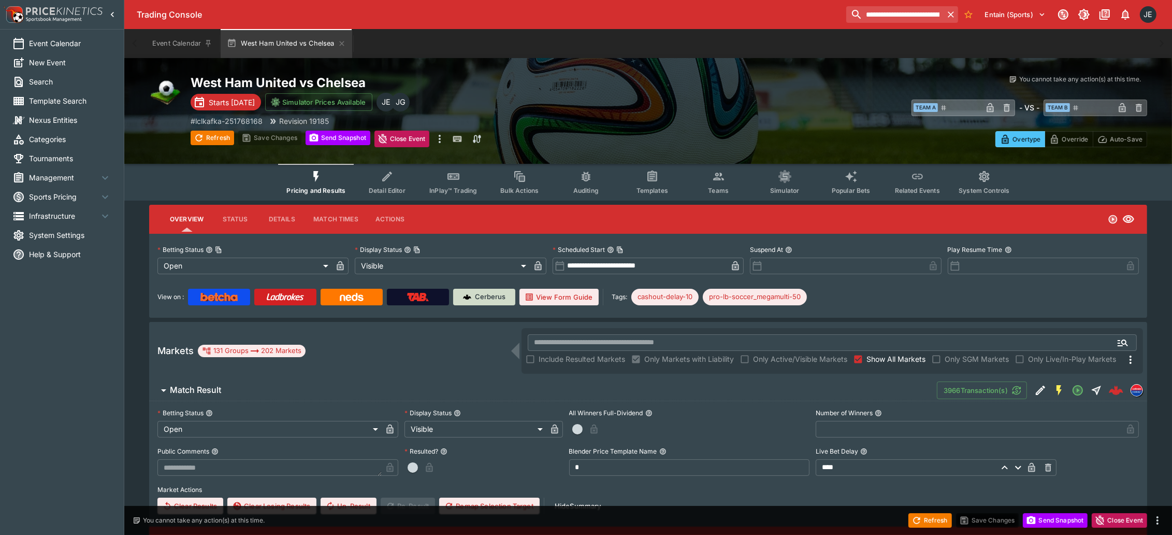 This screenshot has width=1172, height=535. I want to click on img: lclkafka, so click(1137, 390).